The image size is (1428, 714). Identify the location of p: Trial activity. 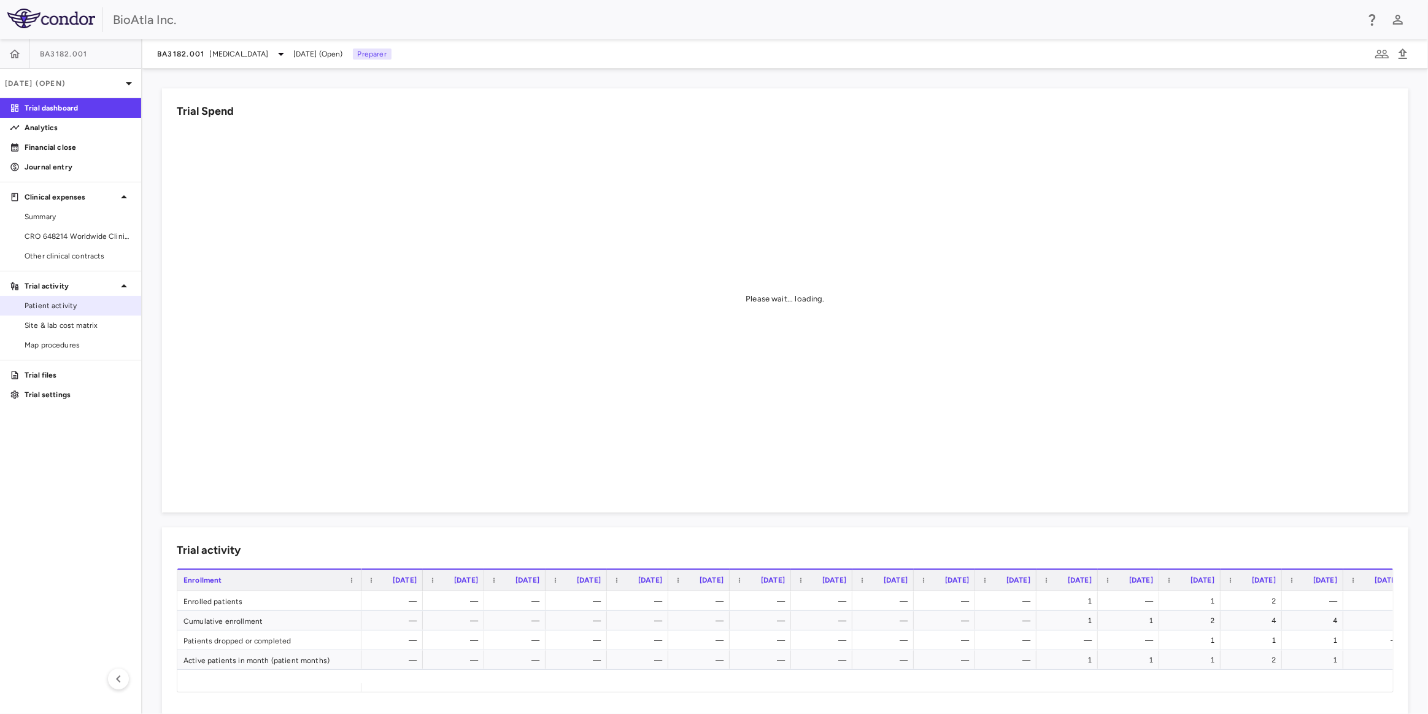
(71, 286).